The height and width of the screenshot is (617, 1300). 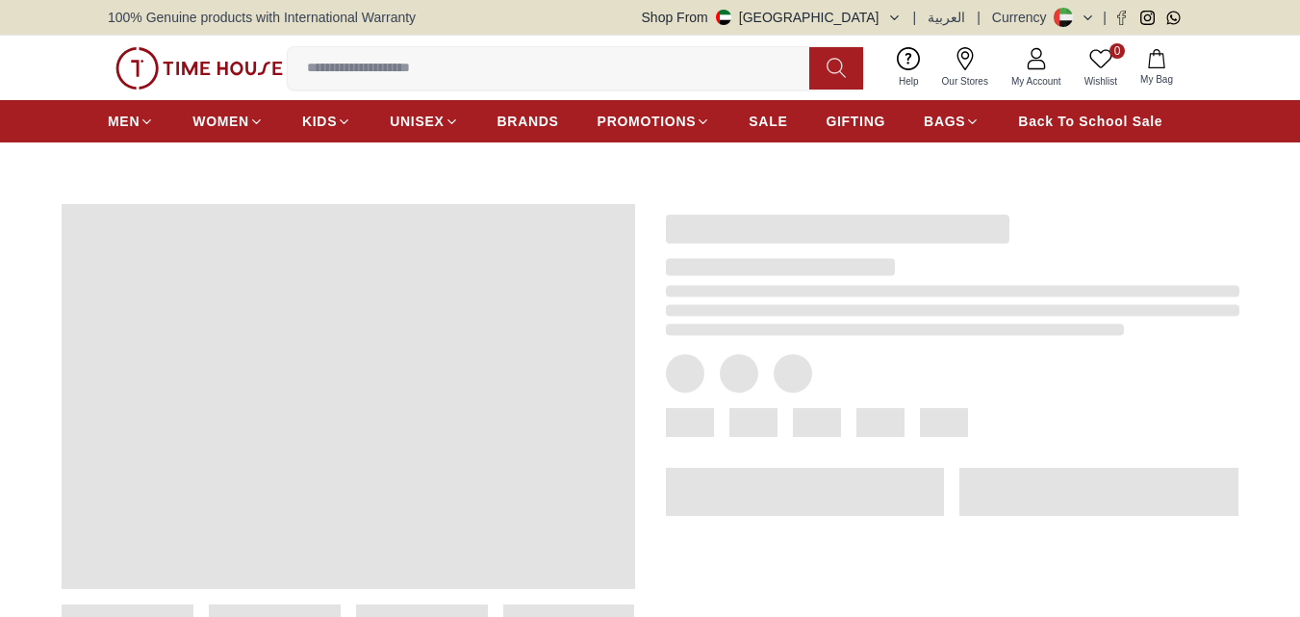 What do you see at coordinates (262, 17) in the screenshot?
I see `span: 100% Genuine products with International Warranty` at bounding box center [262, 17].